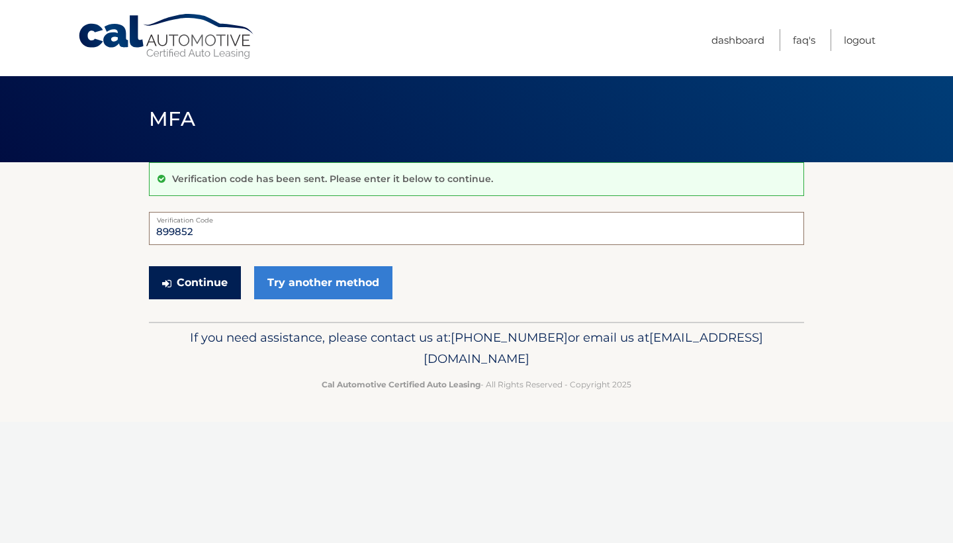  What do you see at coordinates (477, 217) in the screenshot?
I see `label: Verification Code` at bounding box center [477, 217].